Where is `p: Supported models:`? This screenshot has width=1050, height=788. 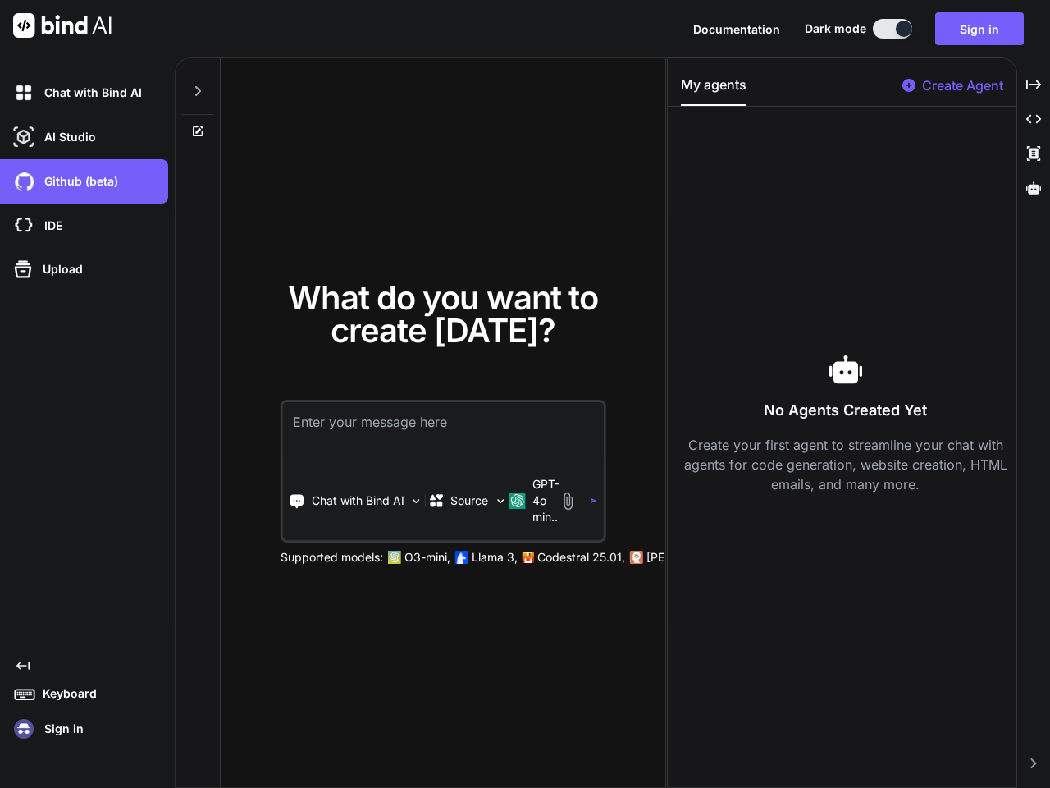
p: Supported models: is located at coordinates (331, 557).